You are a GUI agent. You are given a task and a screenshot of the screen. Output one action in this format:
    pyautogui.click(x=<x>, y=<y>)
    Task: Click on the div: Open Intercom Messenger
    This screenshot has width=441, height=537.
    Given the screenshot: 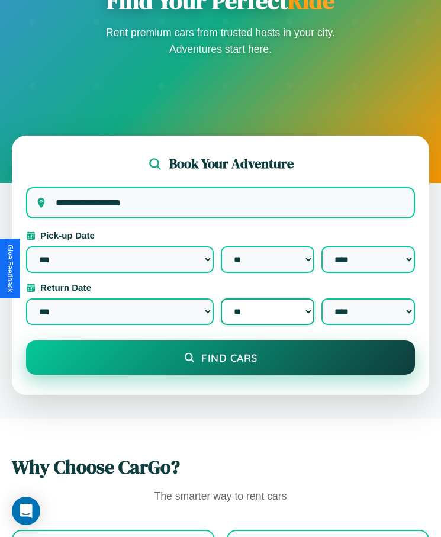 What is the action you would take?
    pyautogui.click(x=26, y=511)
    